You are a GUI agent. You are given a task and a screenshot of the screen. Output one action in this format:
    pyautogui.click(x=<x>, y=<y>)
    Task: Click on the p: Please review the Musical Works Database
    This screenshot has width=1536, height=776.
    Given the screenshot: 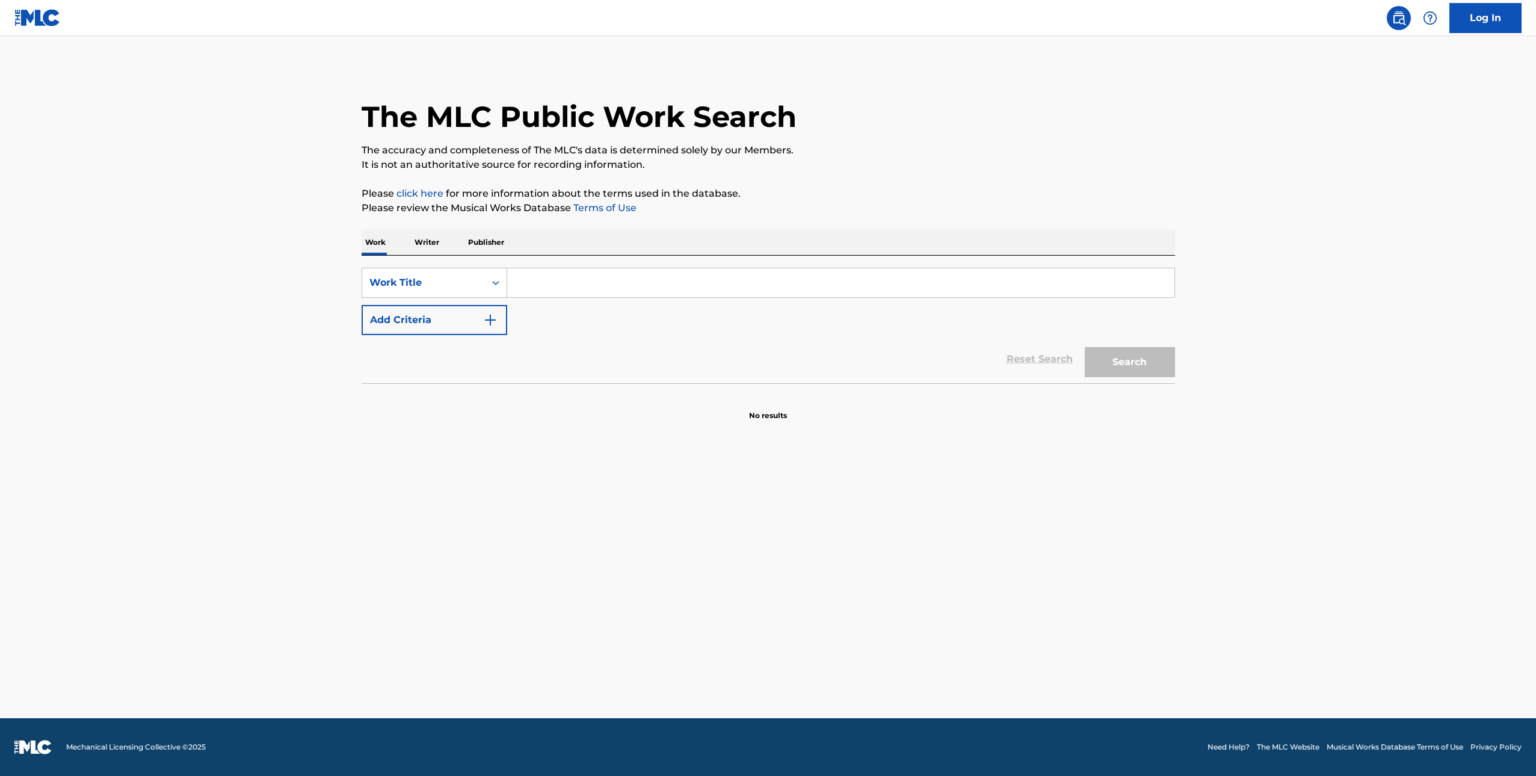 What is the action you would take?
    pyautogui.click(x=768, y=208)
    